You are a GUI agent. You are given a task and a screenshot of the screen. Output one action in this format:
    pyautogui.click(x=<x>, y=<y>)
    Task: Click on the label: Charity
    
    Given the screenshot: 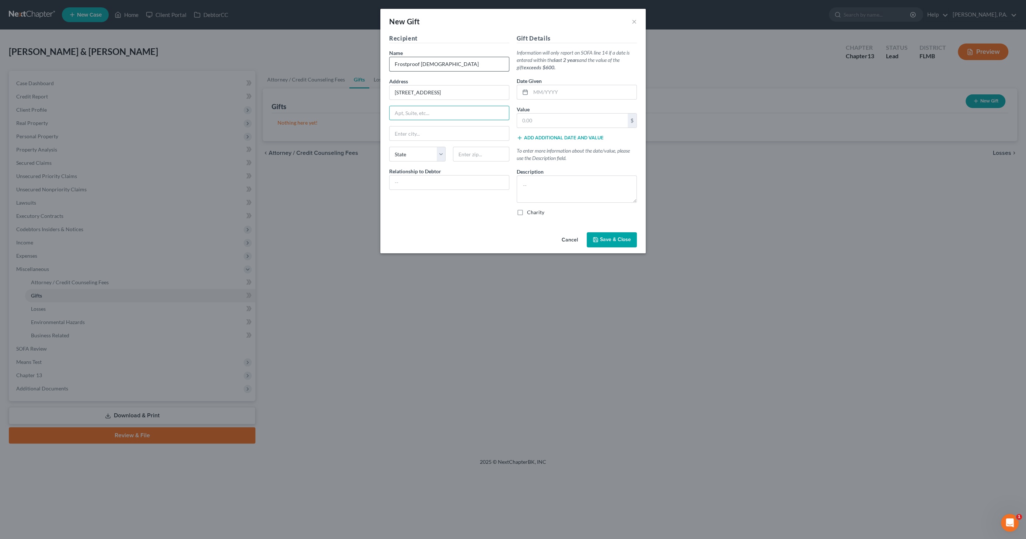 What is the action you would take?
    pyautogui.click(x=536, y=212)
    